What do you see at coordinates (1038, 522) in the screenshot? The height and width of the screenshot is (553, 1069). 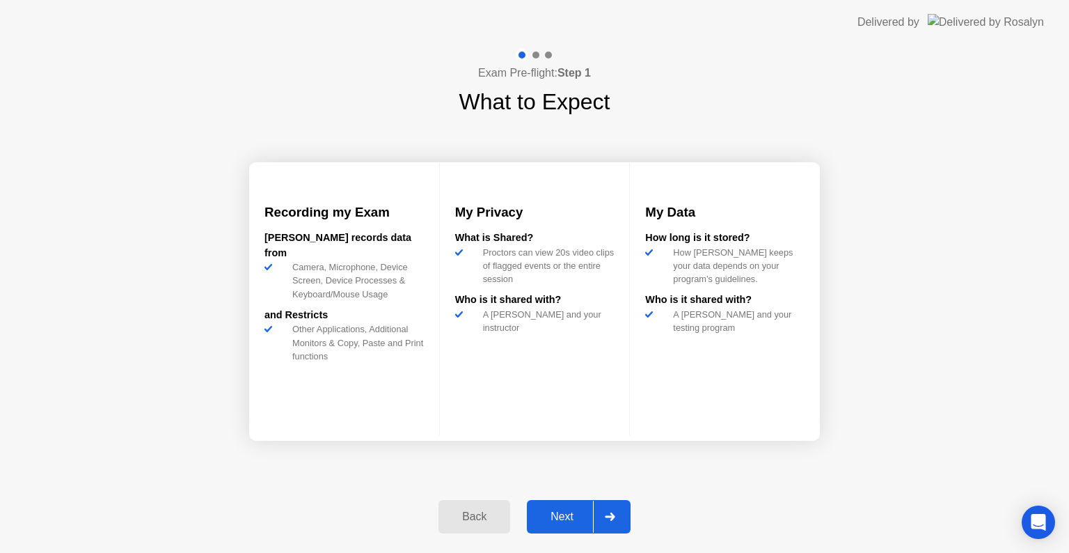 I see `div: Open Intercom Messenger` at bounding box center [1038, 522].